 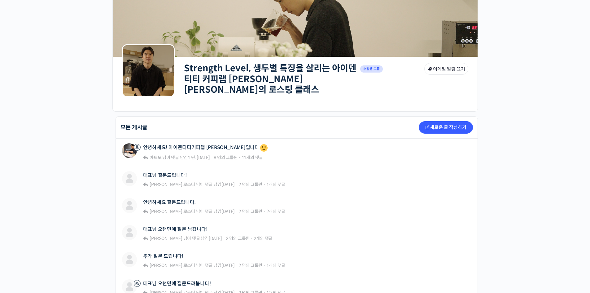 I want to click on a: 대표님 질문드립니다!, so click(x=165, y=175).